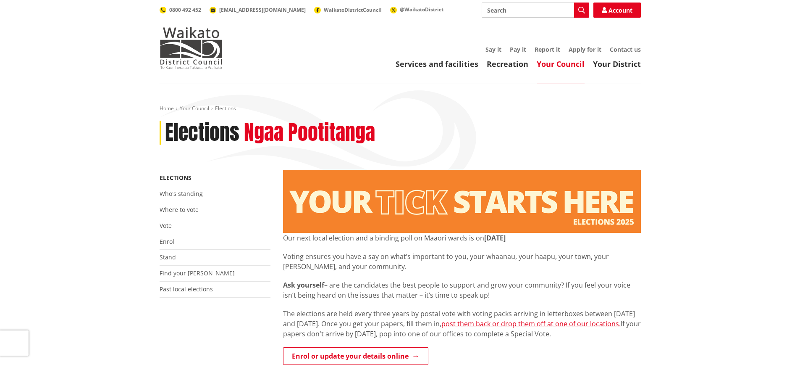 The height and width of the screenshot is (383, 800). Describe the element at coordinates (168, 257) in the screenshot. I see `a: Stand` at that location.